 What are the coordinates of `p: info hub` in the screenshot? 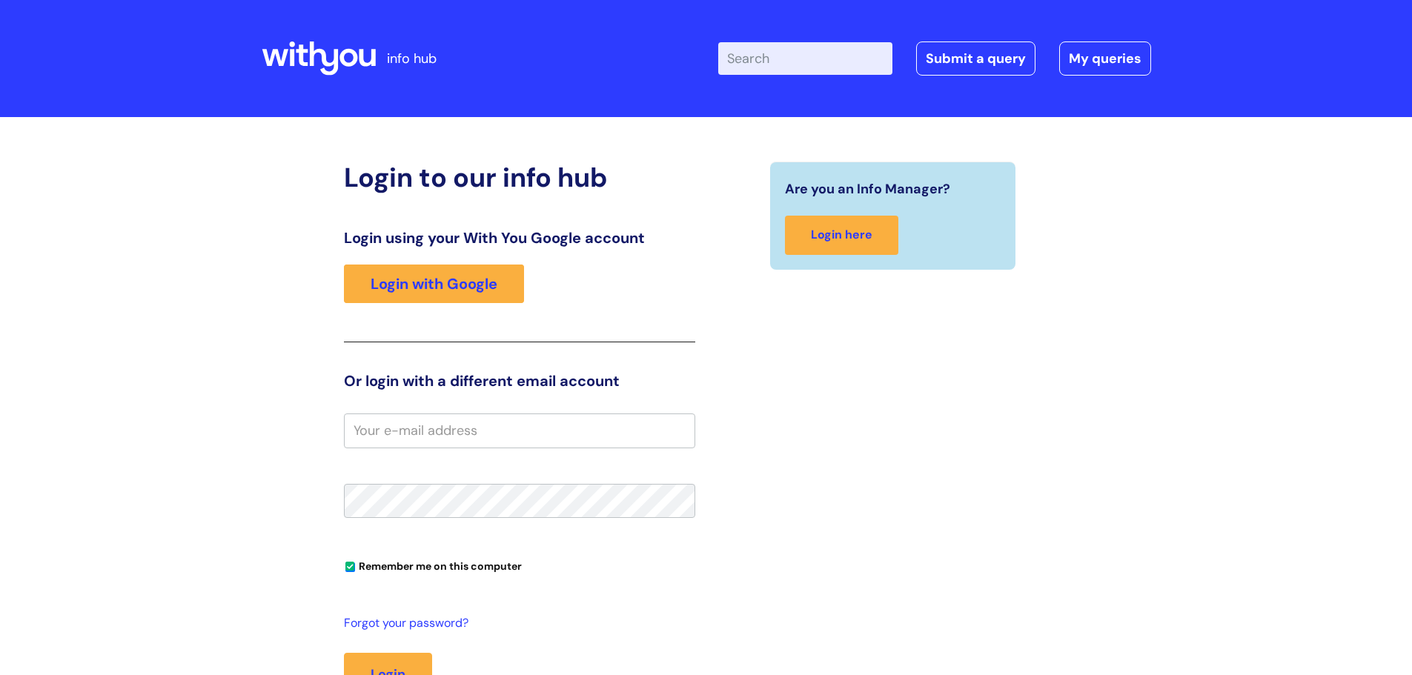 It's located at (411, 59).